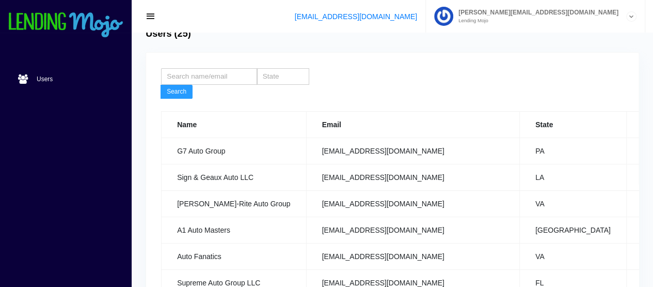 This screenshot has height=287, width=653. I want to click on td: Auto Fanatics, so click(234, 256).